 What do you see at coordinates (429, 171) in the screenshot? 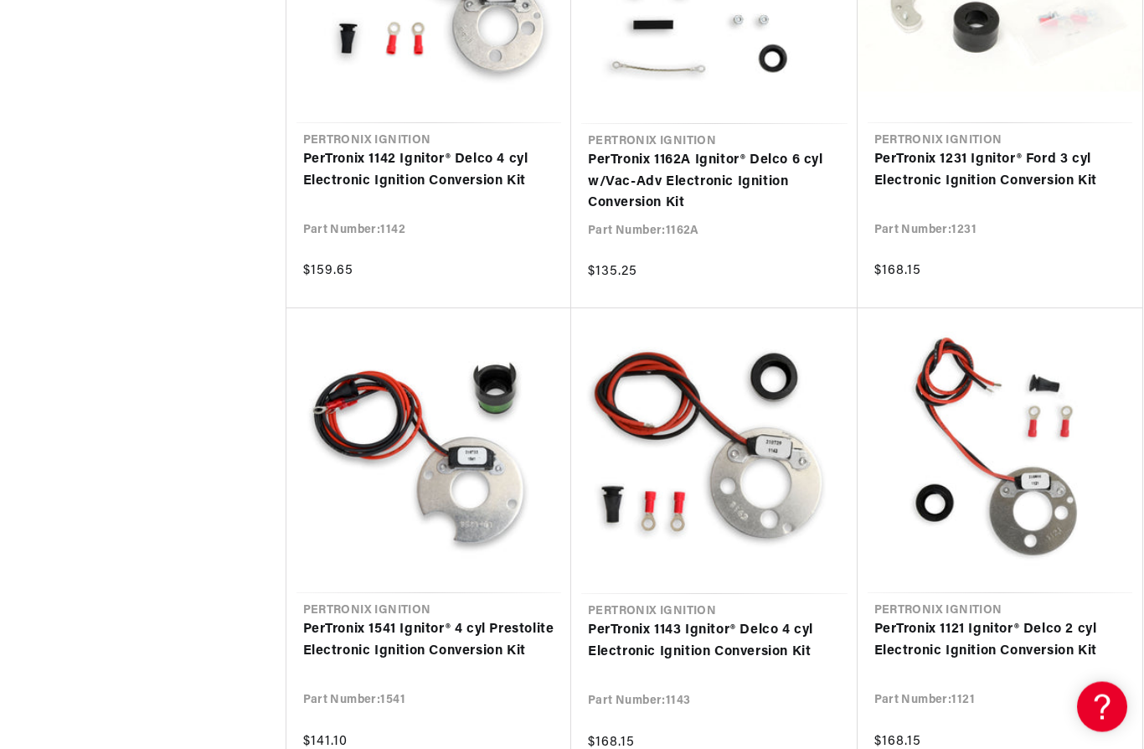
I see `a: PerTronix 1142 Ignitor® Delco 4 cyl Electronic Ignition Conversion Kit` at bounding box center [429, 171].